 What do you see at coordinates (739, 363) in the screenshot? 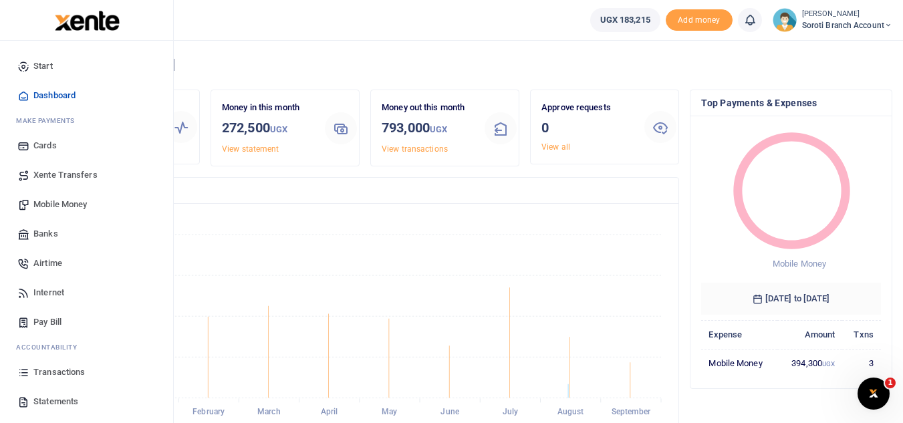
I see `td: Mobile Money` at bounding box center [739, 363].